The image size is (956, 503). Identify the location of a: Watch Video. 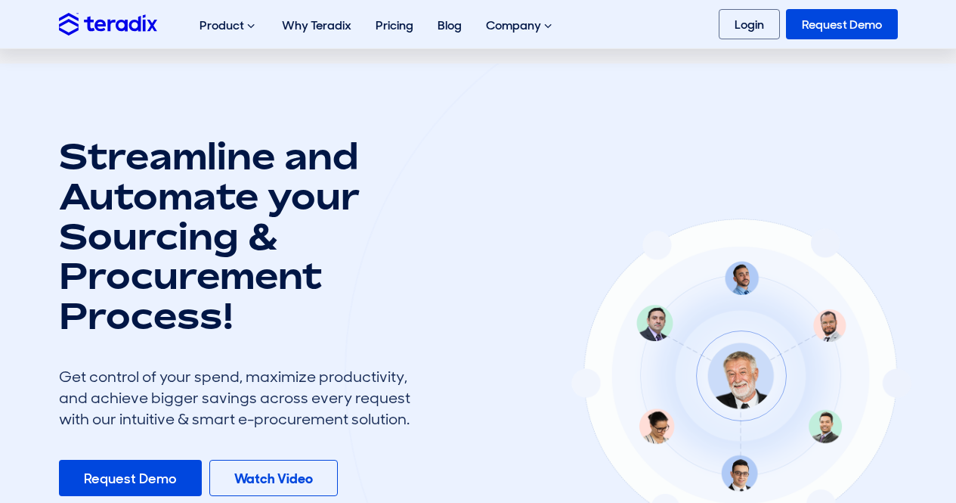
(274, 478).